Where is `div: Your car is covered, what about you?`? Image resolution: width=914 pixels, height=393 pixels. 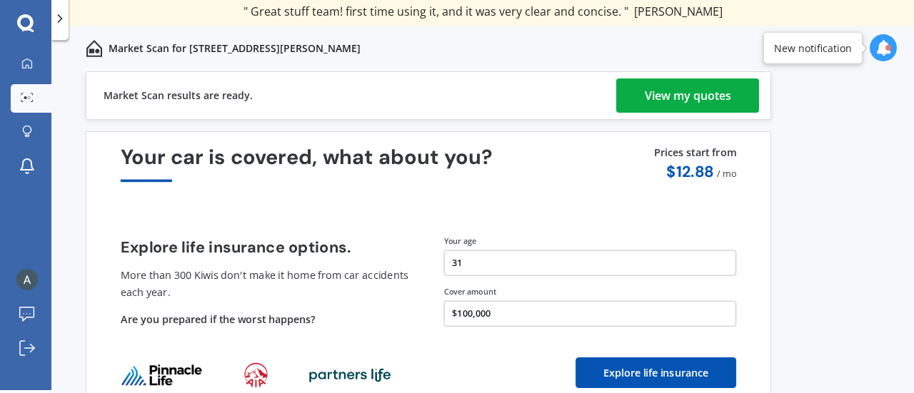 div: Your car is covered, what about you? is located at coordinates (428, 163).